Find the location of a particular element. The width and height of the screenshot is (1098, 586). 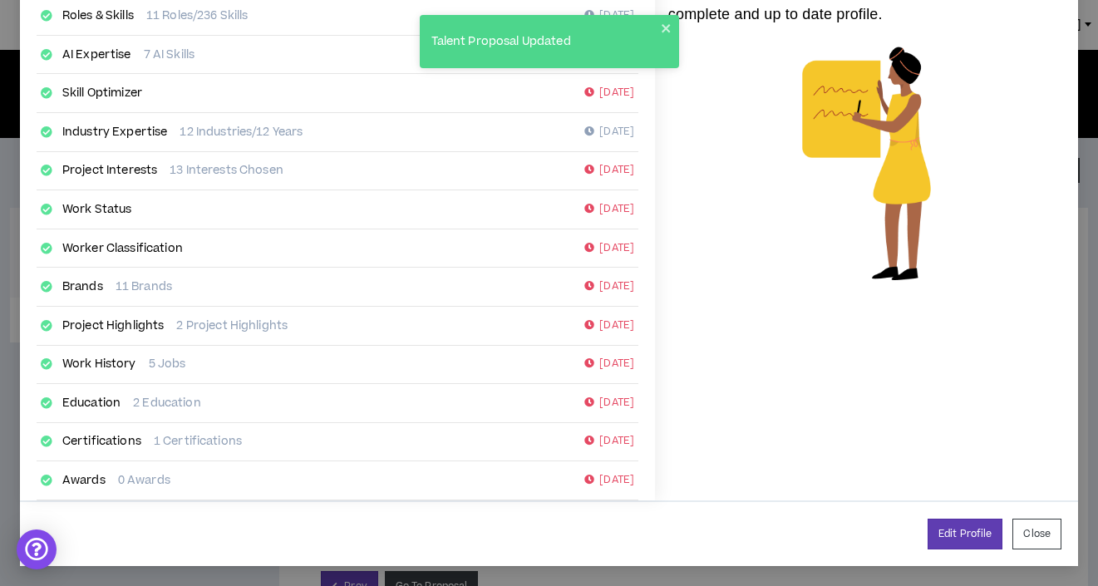

a: Work Status is located at coordinates (97, 209).